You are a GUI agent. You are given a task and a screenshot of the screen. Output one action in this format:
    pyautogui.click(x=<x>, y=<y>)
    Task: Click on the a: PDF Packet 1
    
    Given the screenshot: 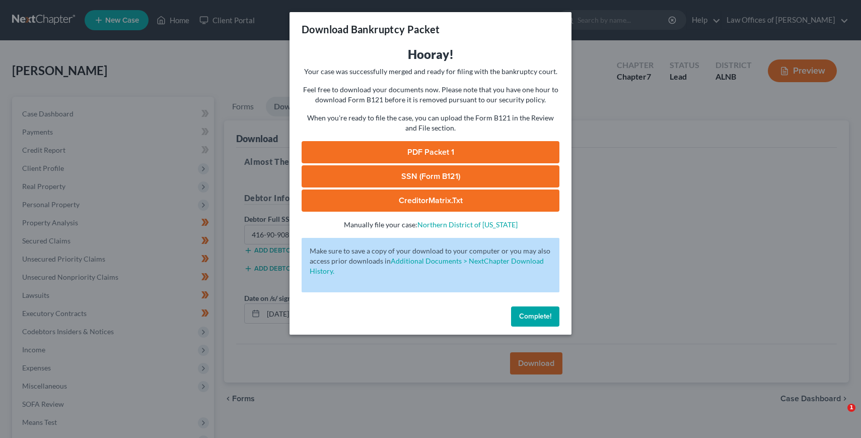 What is the action you would take?
    pyautogui.click(x=430, y=152)
    